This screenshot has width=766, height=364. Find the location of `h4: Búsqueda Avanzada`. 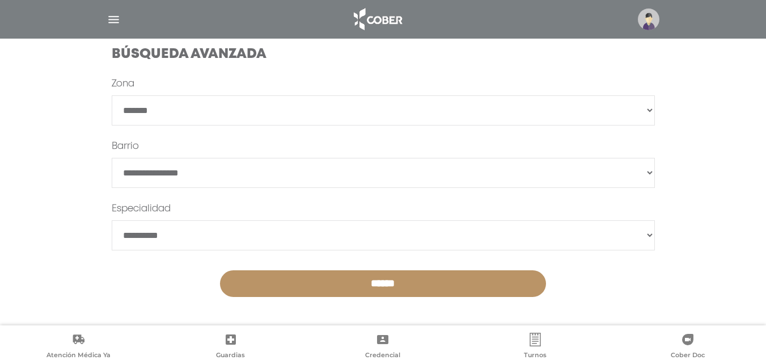

h4: Búsqueda Avanzada is located at coordinates (384, 54).